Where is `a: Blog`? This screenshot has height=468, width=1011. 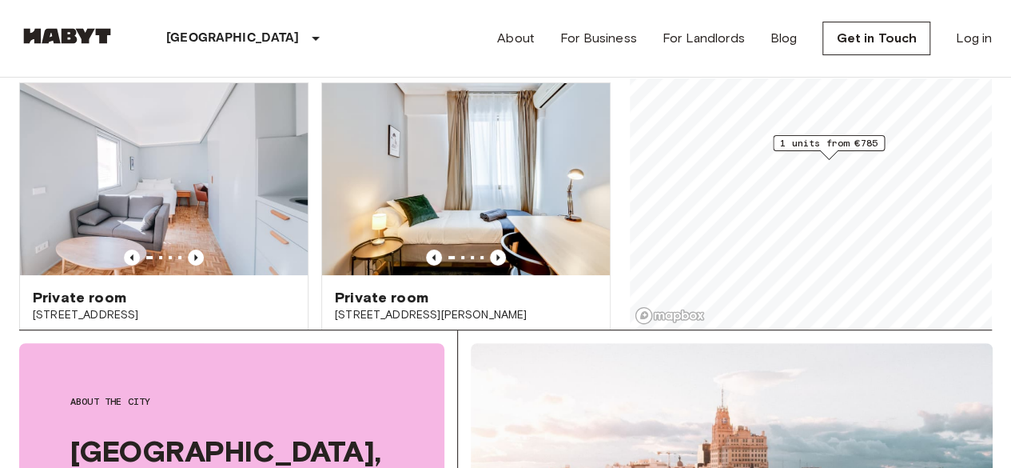
a: Blog is located at coordinates (784, 38).